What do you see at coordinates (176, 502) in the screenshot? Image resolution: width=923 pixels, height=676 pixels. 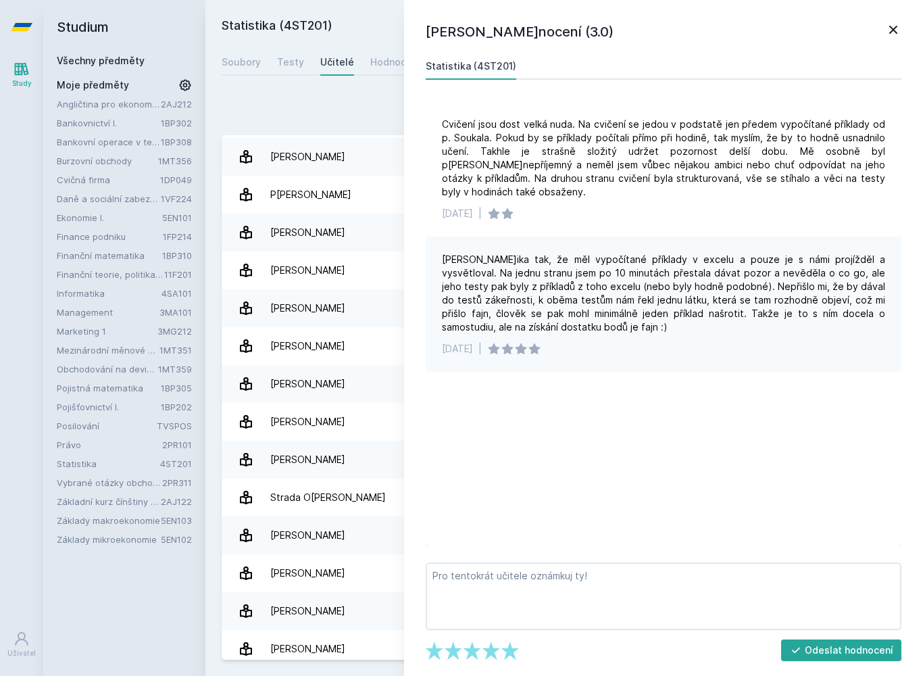 I see `a: 2AJ122` at bounding box center [176, 502].